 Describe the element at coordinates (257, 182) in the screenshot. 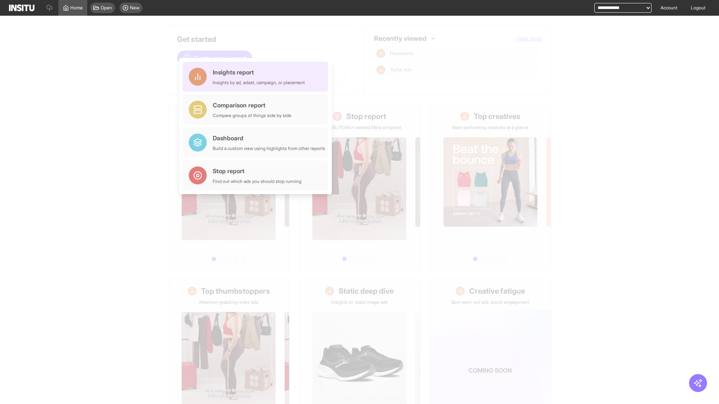

I see `div: Find out which ads you should stop running` at that location.